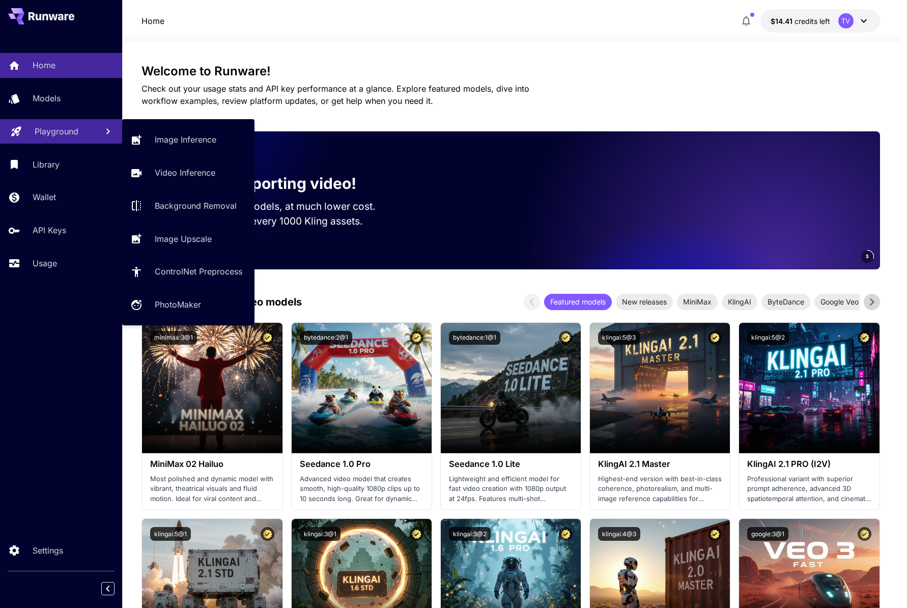 This screenshot has width=907, height=608. I want to click on div: TV, so click(846, 21).